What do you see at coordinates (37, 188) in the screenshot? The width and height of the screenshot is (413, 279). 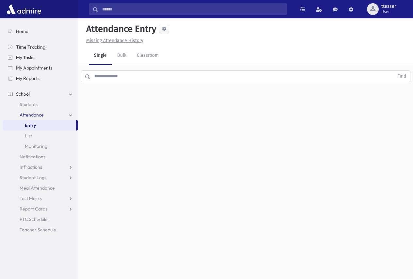 I see `span: Meal Attendance` at bounding box center [37, 188].